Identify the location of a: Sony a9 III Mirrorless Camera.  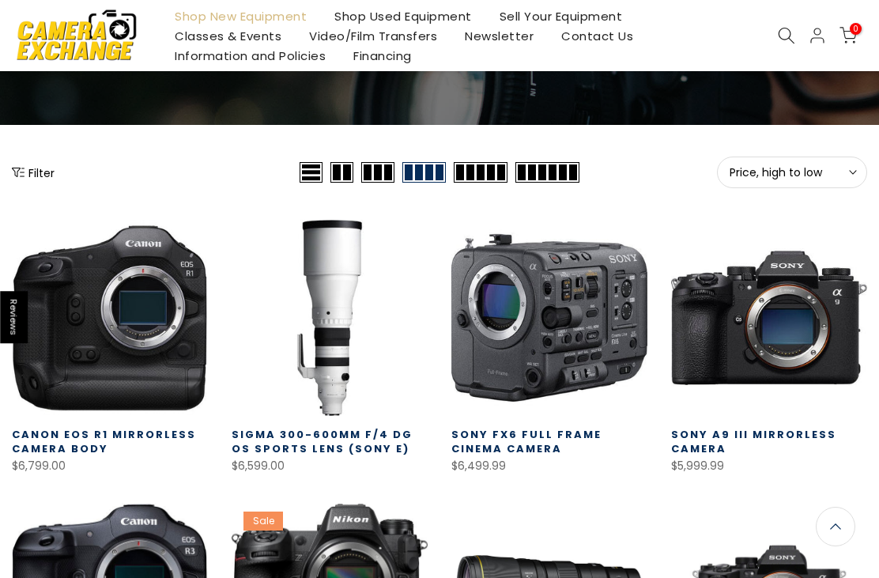
(753, 441).